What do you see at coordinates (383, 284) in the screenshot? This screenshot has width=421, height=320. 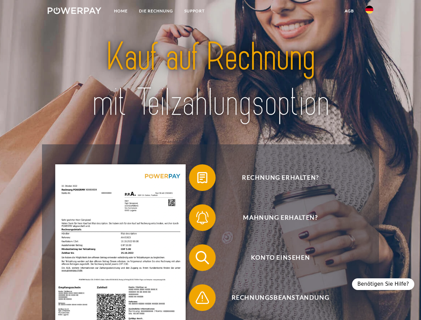 I see `div: Benötigen Sie Hilfe?` at bounding box center [383, 284].